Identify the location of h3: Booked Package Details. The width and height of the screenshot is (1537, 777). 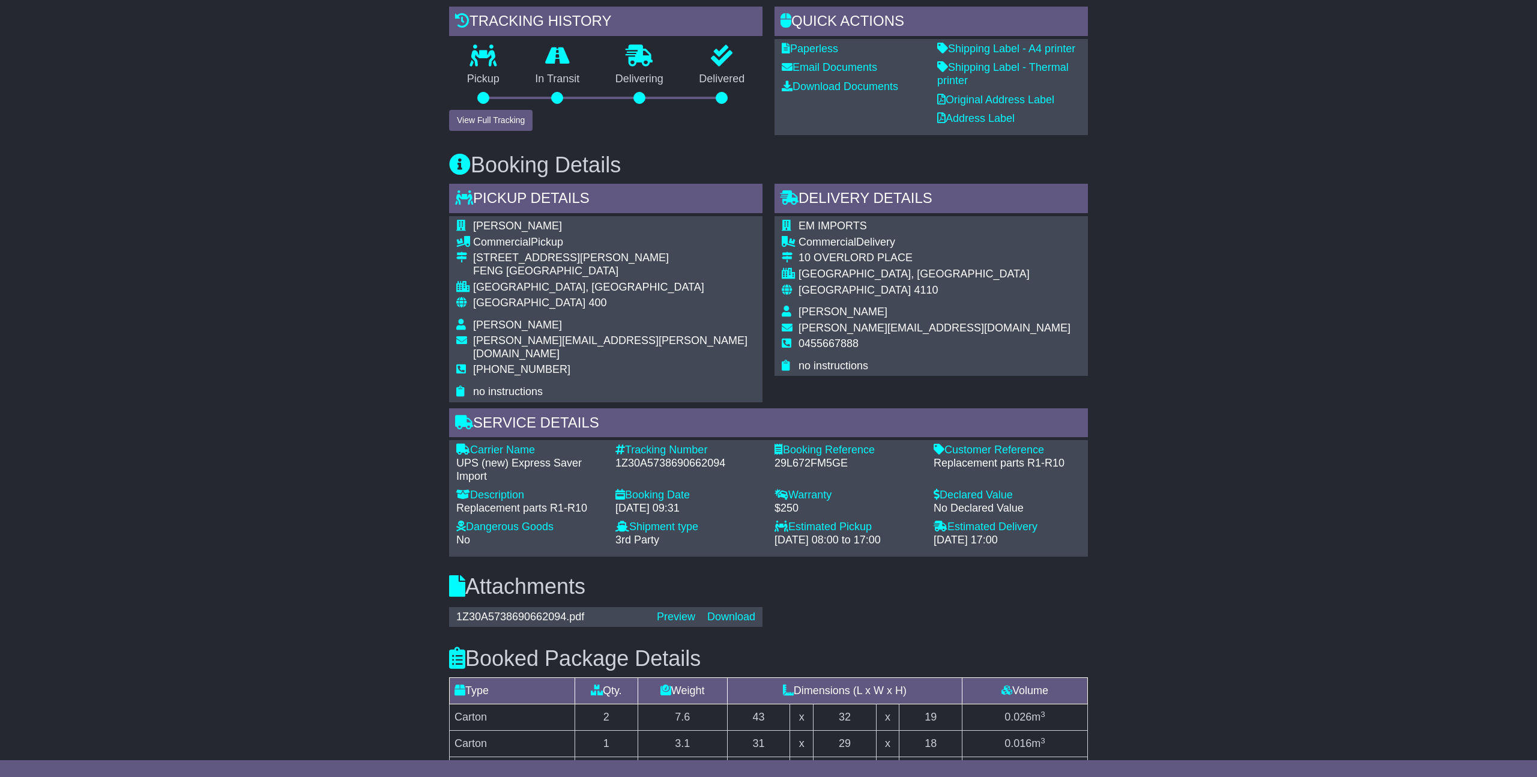
(769, 659).